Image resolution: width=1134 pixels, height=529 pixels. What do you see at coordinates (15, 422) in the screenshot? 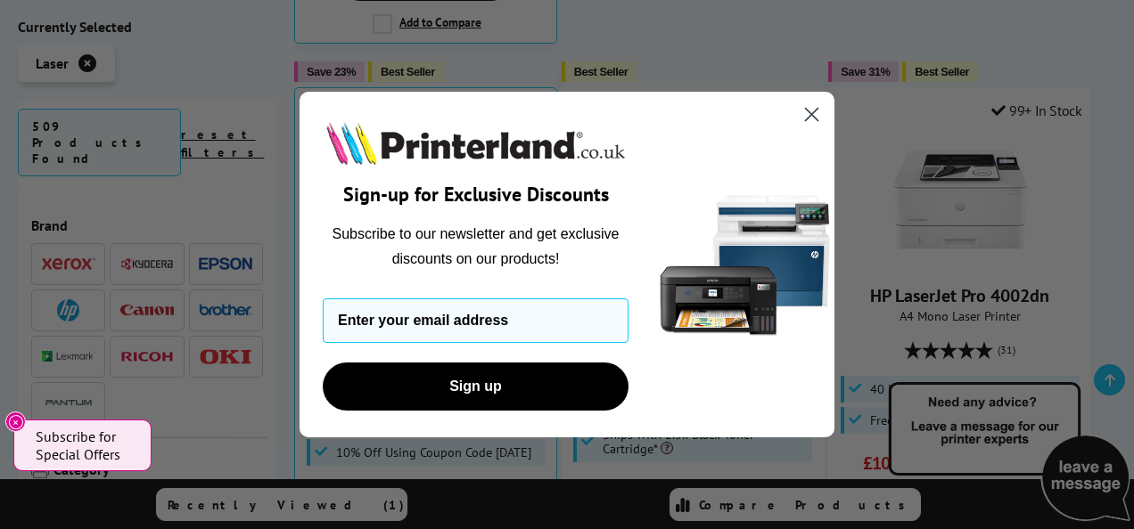
I see `button: Close` at bounding box center [15, 422].